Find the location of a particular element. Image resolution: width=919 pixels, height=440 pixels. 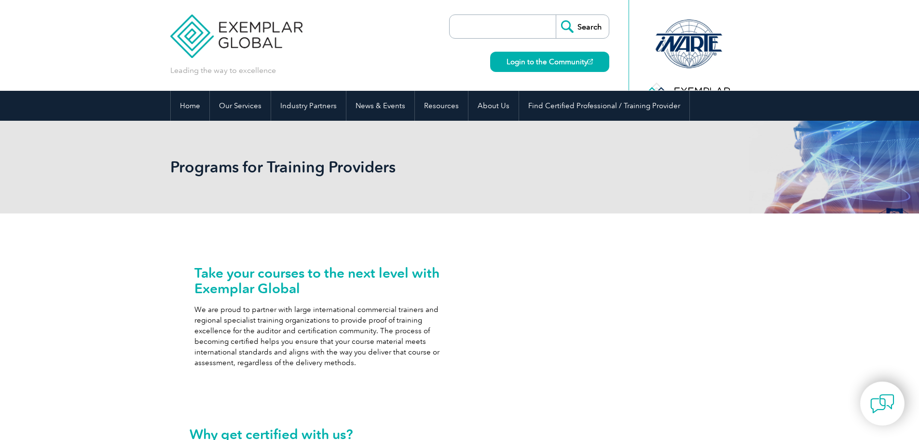

p: We are proud to partner with large international commercial trainers and regional specialist trai... is located at coordinates (325, 336).